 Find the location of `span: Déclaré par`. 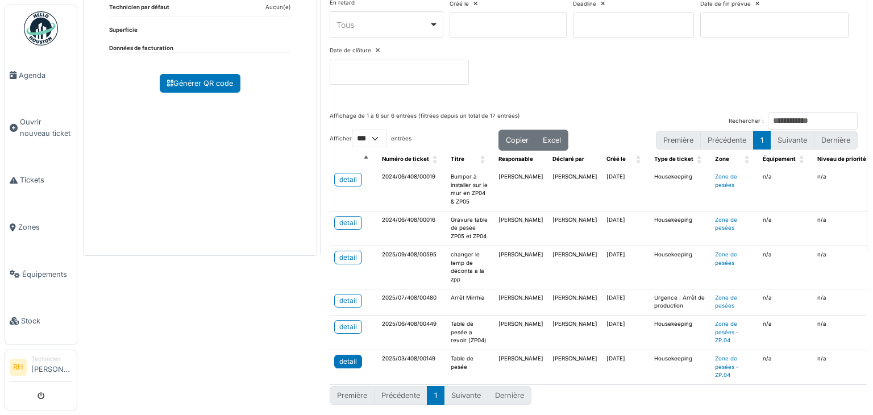

span: Déclaré par is located at coordinates (569, 159).